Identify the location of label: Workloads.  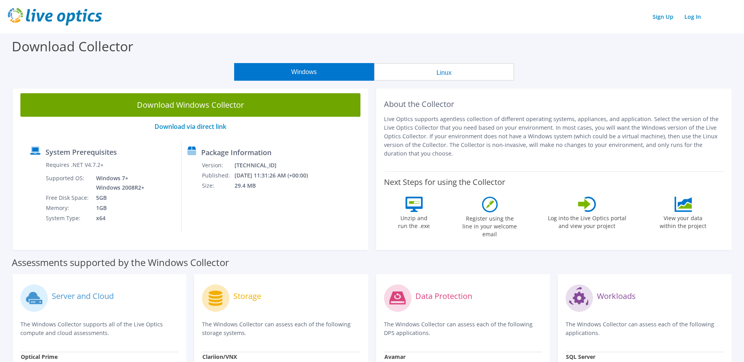
(616, 296).